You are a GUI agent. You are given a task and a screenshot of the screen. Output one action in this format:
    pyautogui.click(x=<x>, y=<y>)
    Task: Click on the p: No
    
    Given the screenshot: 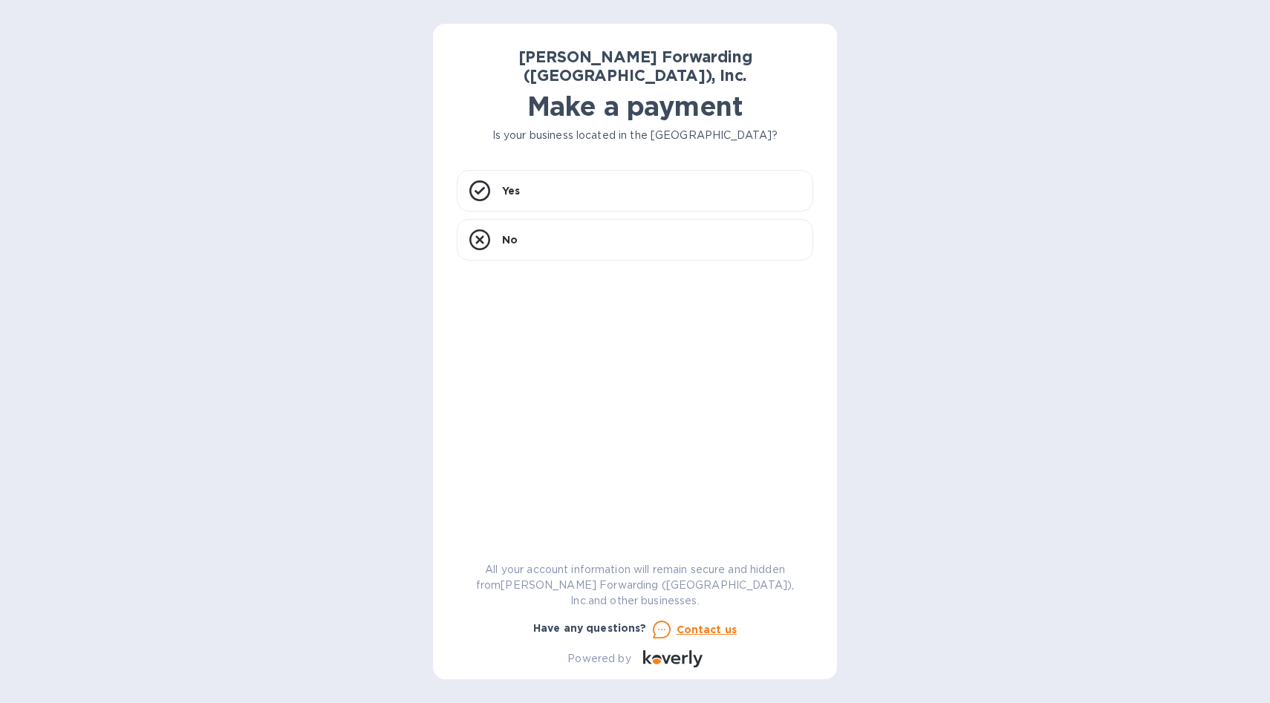 What is the action you would take?
    pyautogui.click(x=509, y=240)
    